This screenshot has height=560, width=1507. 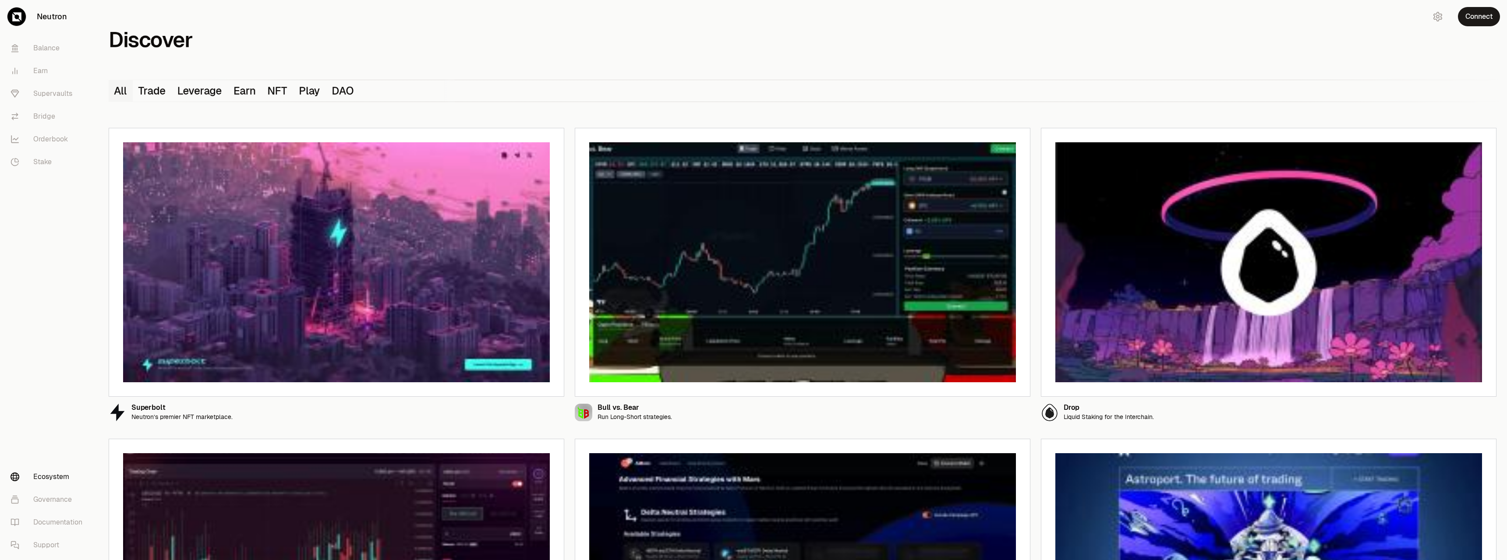 I want to click on button: Play, so click(x=310, y=91).